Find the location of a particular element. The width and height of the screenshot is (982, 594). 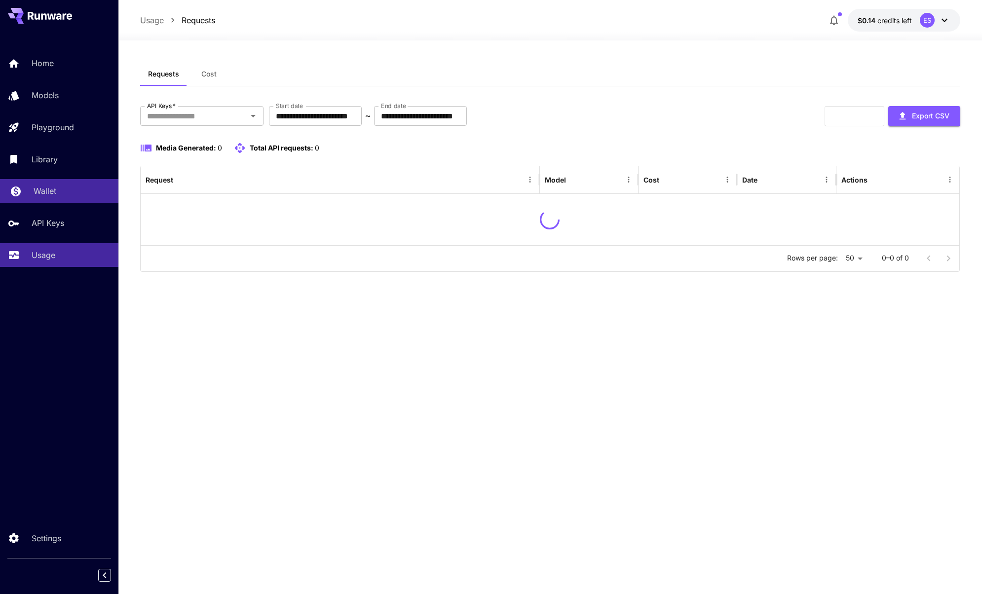

span: Media Generated: is located at coordinates (186, 148).